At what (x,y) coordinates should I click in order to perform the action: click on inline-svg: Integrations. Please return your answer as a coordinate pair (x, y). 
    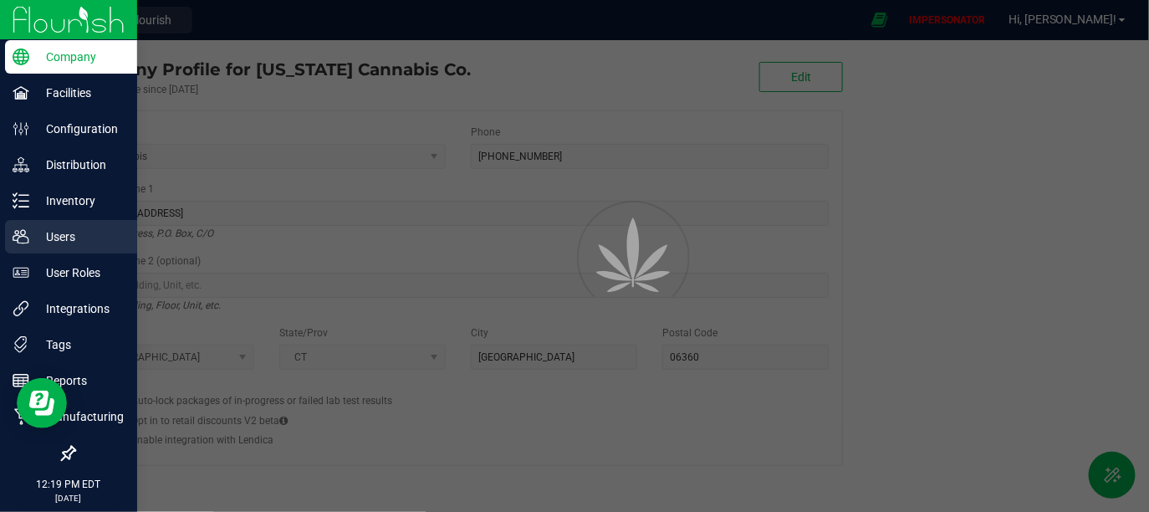
    Looking at the image, I should click on (21, 309).